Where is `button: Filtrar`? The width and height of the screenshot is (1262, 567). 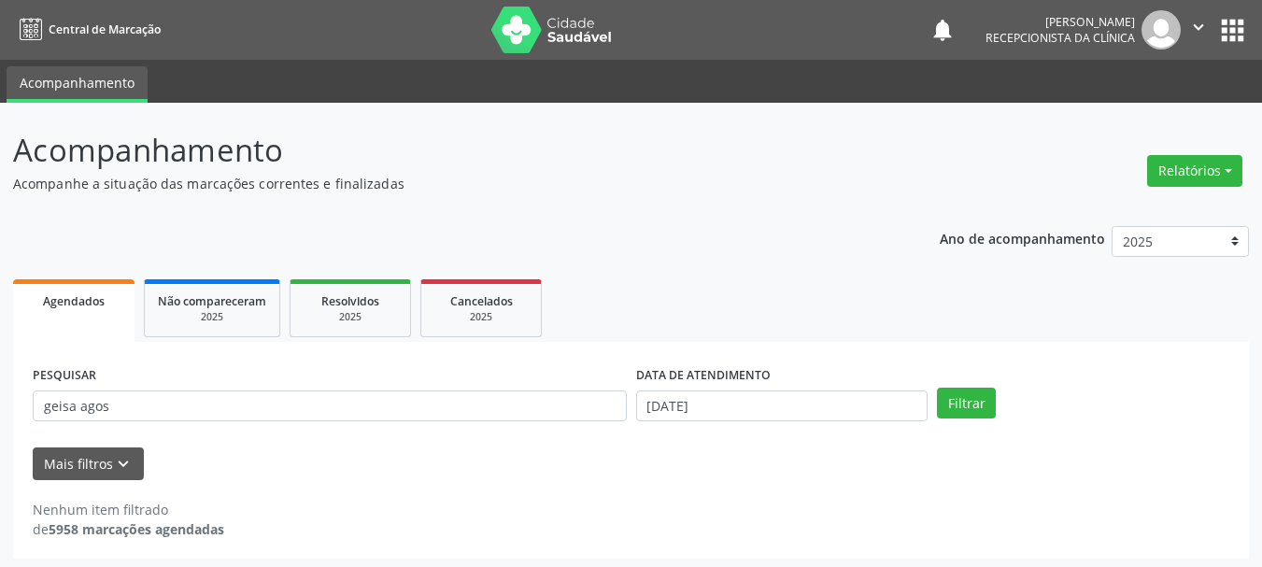
button: Filtrar is located at coordinates (966, 404).